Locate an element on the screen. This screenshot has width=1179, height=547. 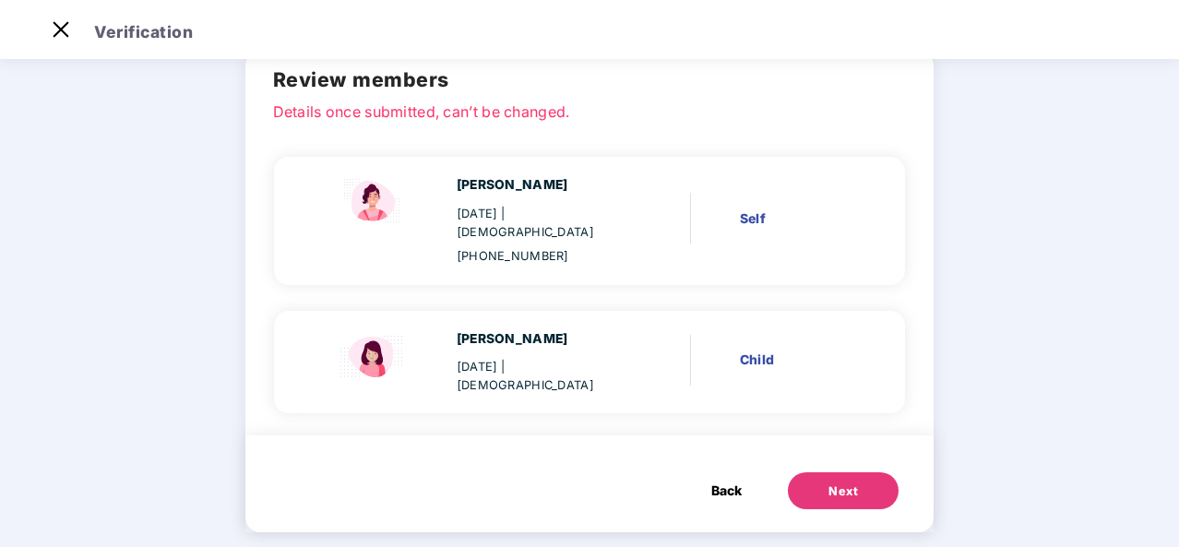
img: svg+xml;base64,PHN2ZyBpZD0iQ2hpbGRfZmVtYWxlX2ljb24iIHhtbG5zPSJodHRwOi8vd3d3LnczLm9yZy8yMDAwL3N2Zy... is located at coordinates (374, 355).